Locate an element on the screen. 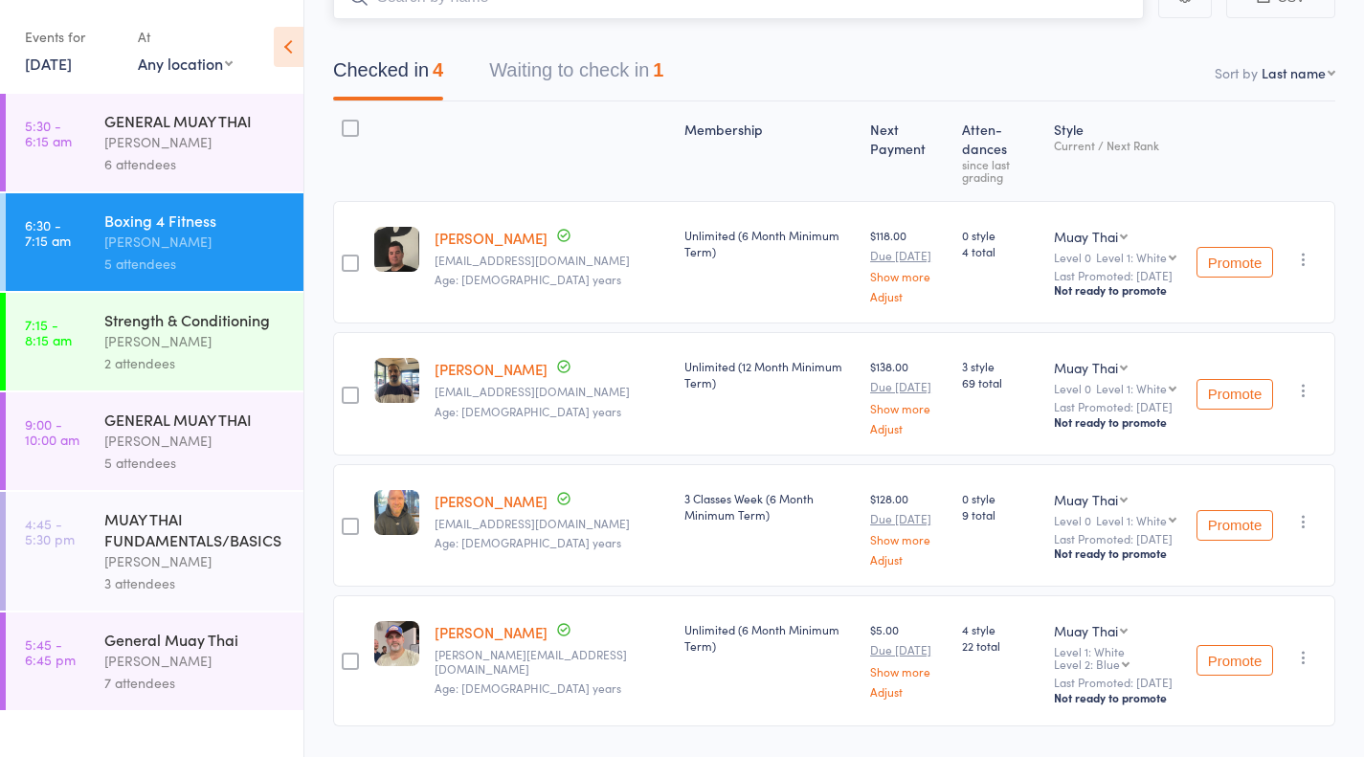 The width and height of the screenshot is (1364, 757). div: Next Payment is located at coordinates (908, 151).